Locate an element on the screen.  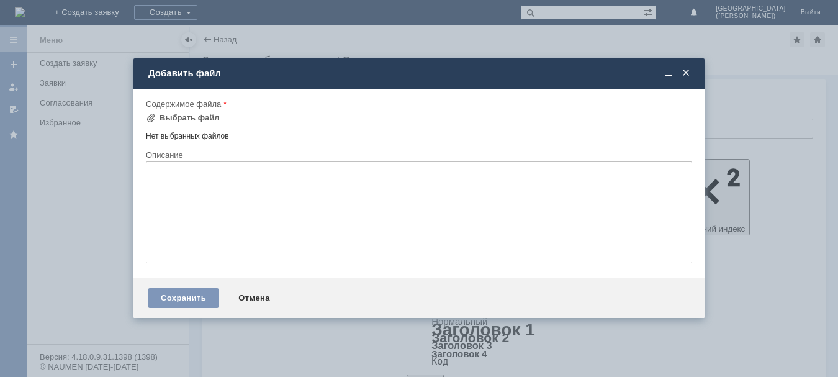
span: Закрыть is located at coordinates (686, 73).